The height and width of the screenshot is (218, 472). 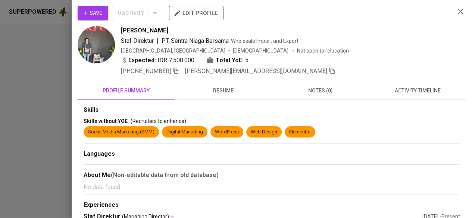 I want to click on span: edit profile, so click(x=196, y=13).